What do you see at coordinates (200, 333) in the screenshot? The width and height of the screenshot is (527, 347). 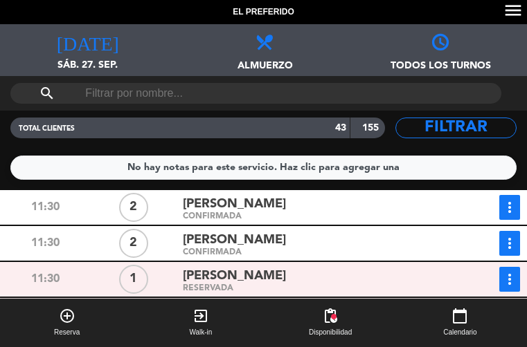 I see `span: Walk-in` at bounding box center [200, 333].